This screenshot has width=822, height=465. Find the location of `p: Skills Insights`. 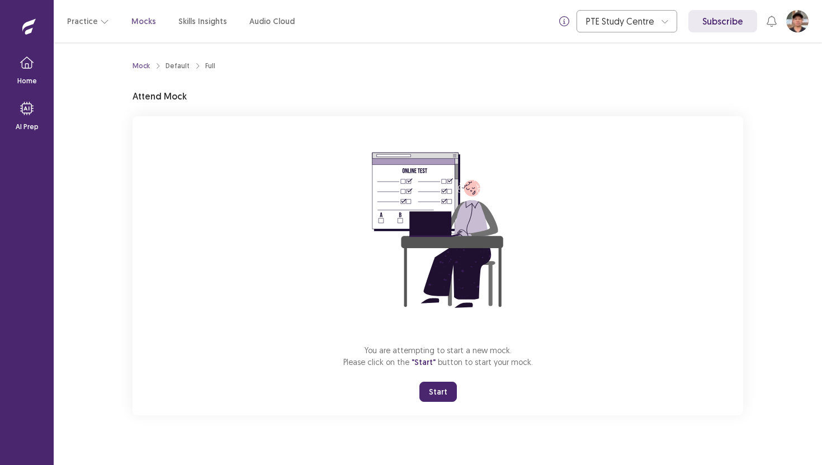

p: Skills Insights is located at coordinates (202, 21).